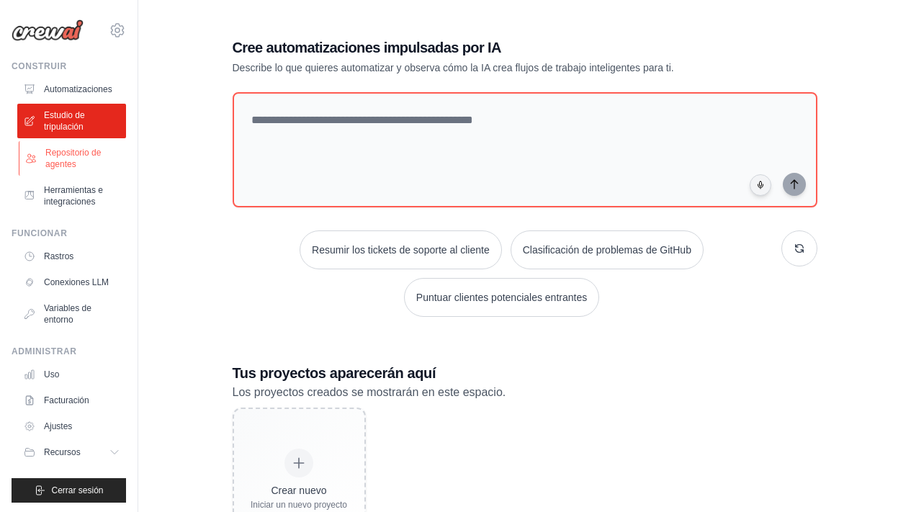 The image size is (911, 512). Describe the element at coordinates (71, 427) in the screenshot. I see `a: Ajustes` at that location.